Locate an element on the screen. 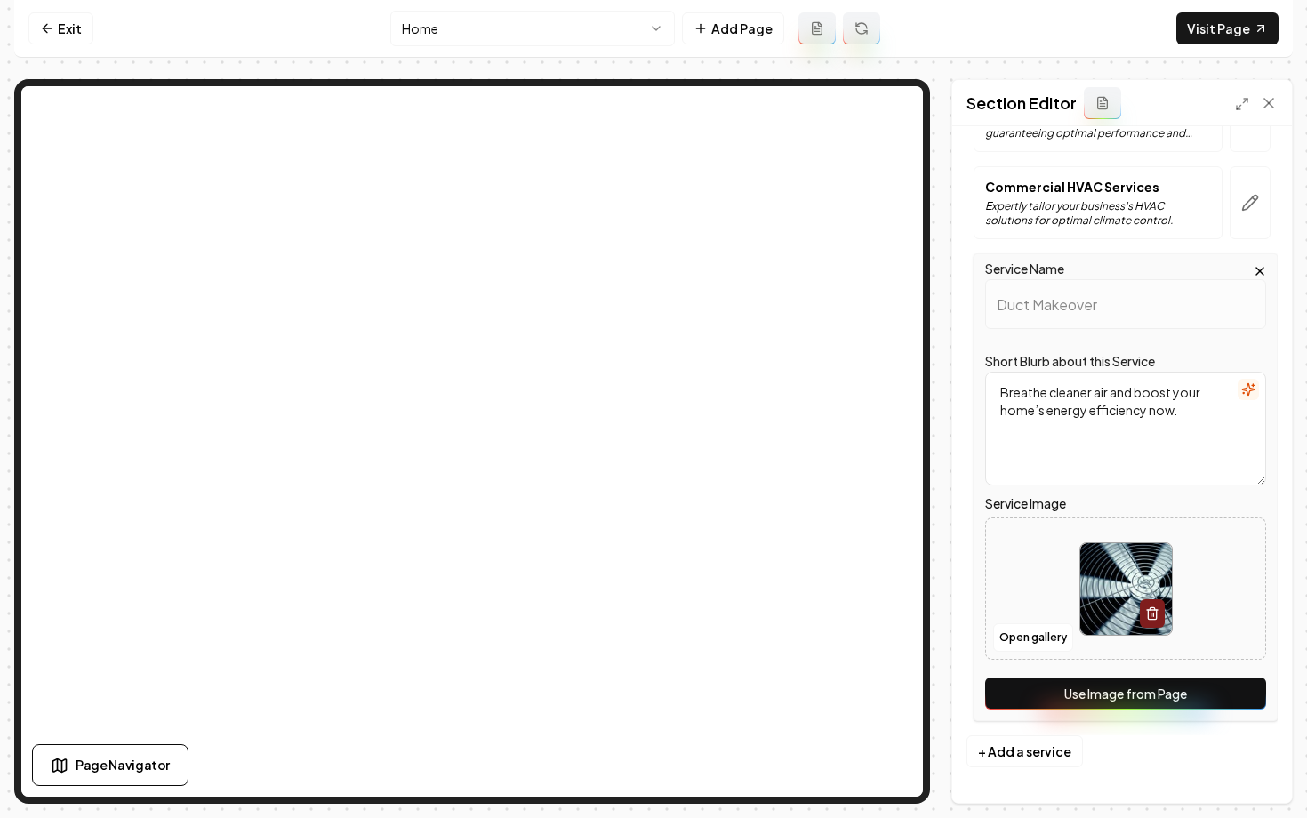  button: + Add a service is located at coordinates (1024, 751).